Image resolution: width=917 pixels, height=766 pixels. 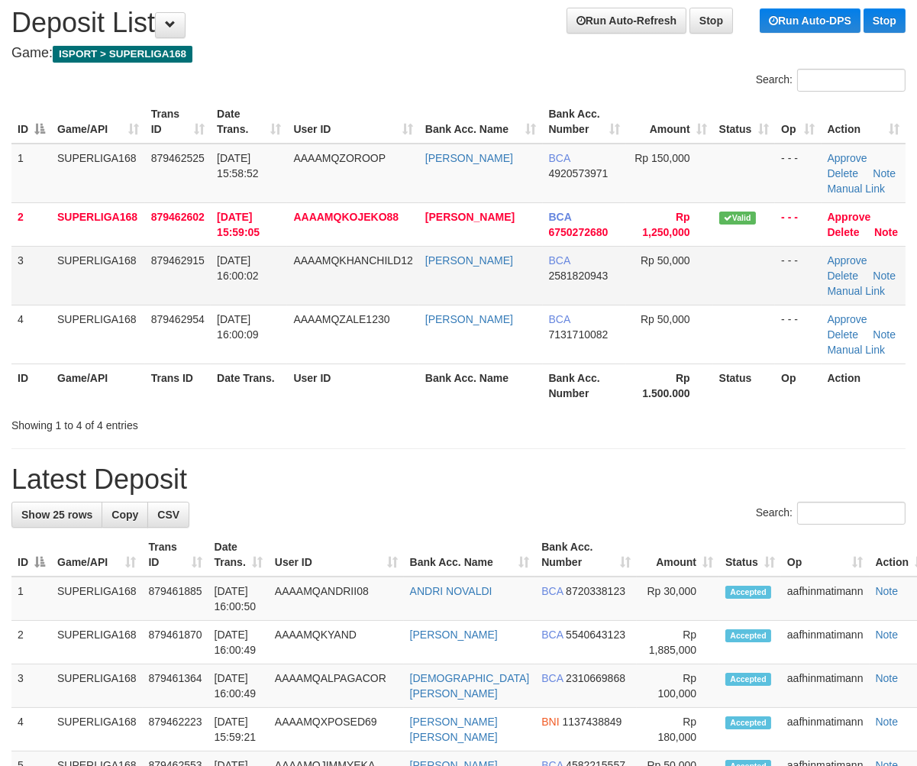 I want to click on td: 879461364, so click(x=176, y=685).